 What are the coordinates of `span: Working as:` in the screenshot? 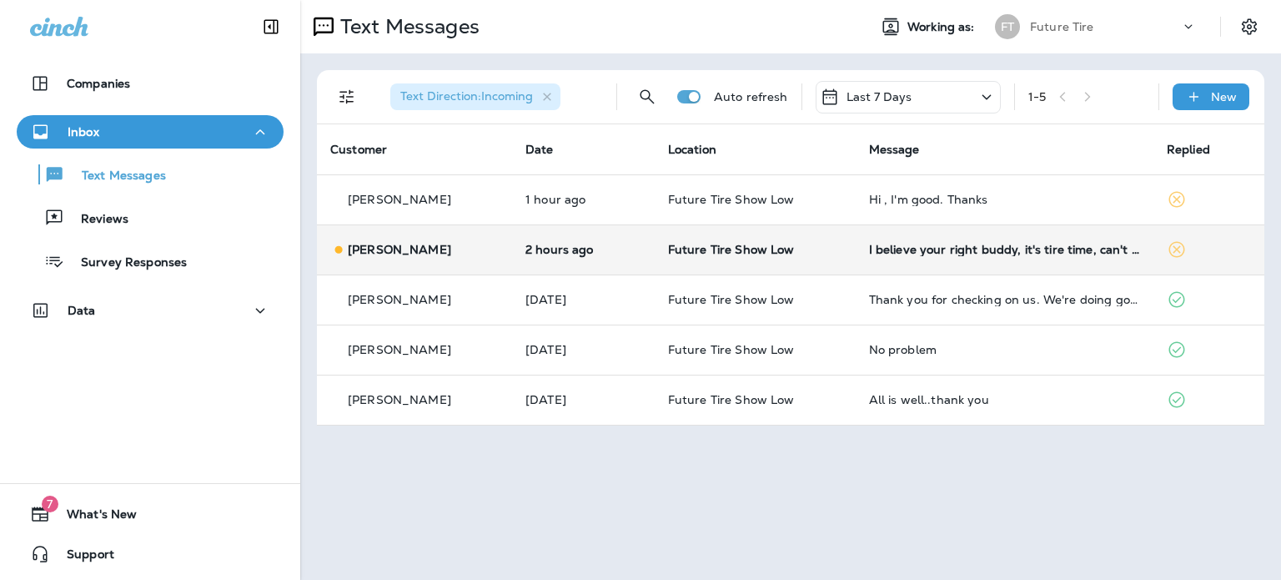 It's located at (942, 27).